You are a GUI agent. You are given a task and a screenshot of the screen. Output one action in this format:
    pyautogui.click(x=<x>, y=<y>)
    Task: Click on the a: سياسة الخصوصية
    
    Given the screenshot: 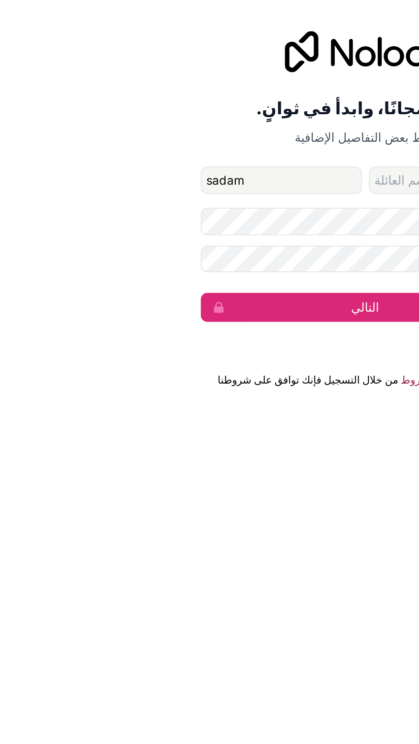 What is the action you would take?
    pyautogui.click(x=272, y=477)
    